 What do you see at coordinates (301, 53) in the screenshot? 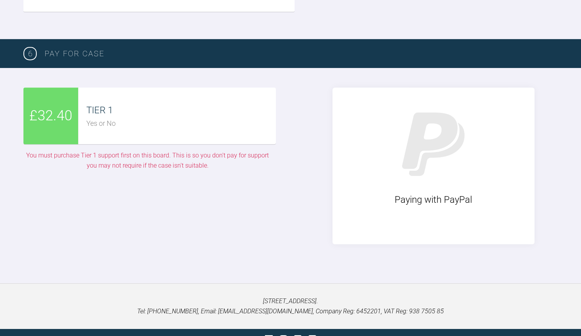
I see `h3: PAY FOR CASE` at bounding box center [301, 53].